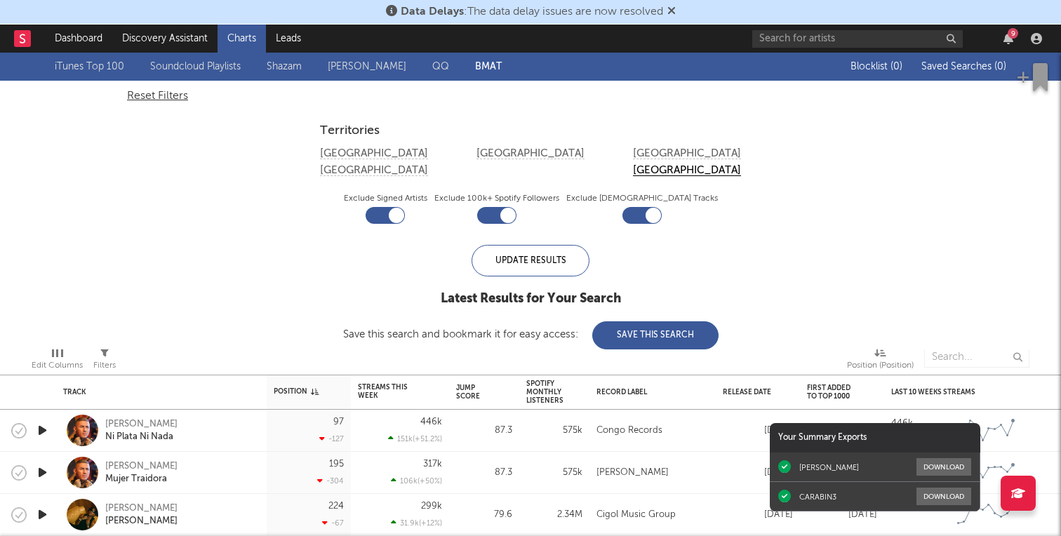 The image size is (1061, 536). What do you see at coordinates (875, 438) in the screenshot?
I see `div: Your Summary Exports` at bounding box center [875, 438].